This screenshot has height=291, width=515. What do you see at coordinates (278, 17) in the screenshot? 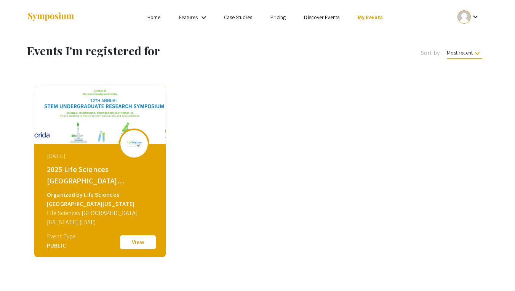
I see `a: Pricing` at bounding box center [278, 17].